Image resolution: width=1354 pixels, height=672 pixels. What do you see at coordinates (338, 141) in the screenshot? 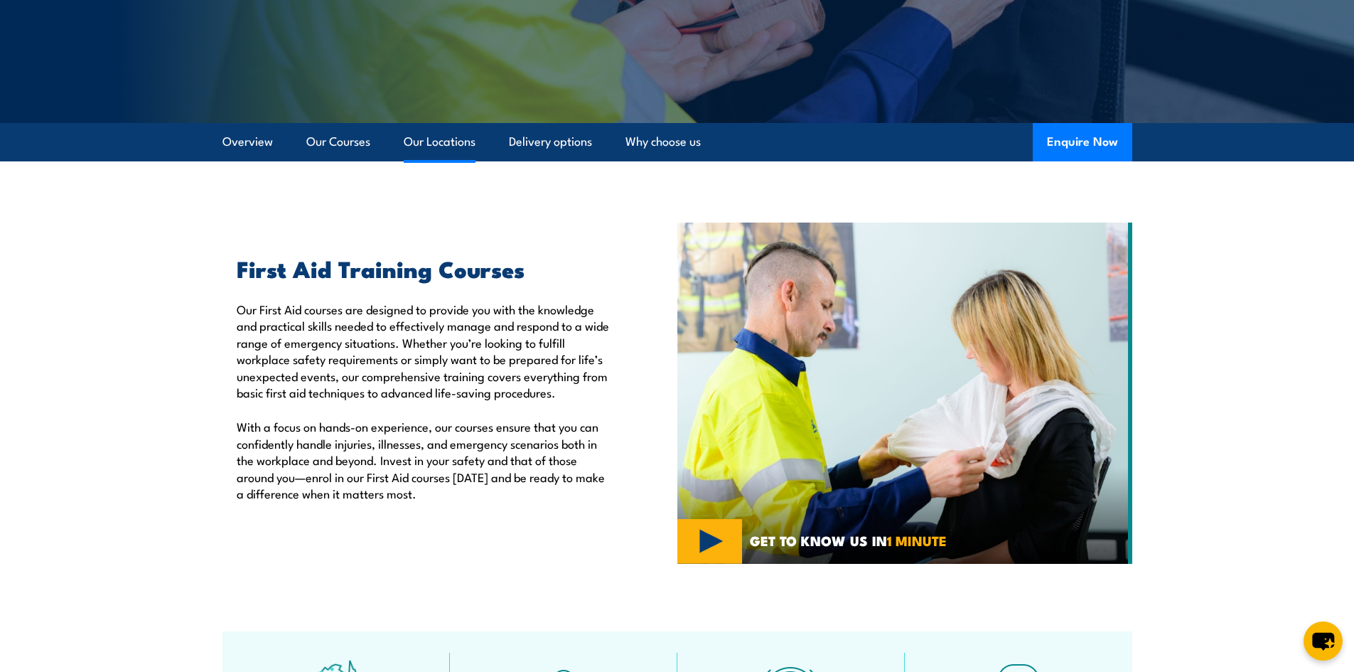
I see `a: Our Courses` at bounding box center [338, 141].